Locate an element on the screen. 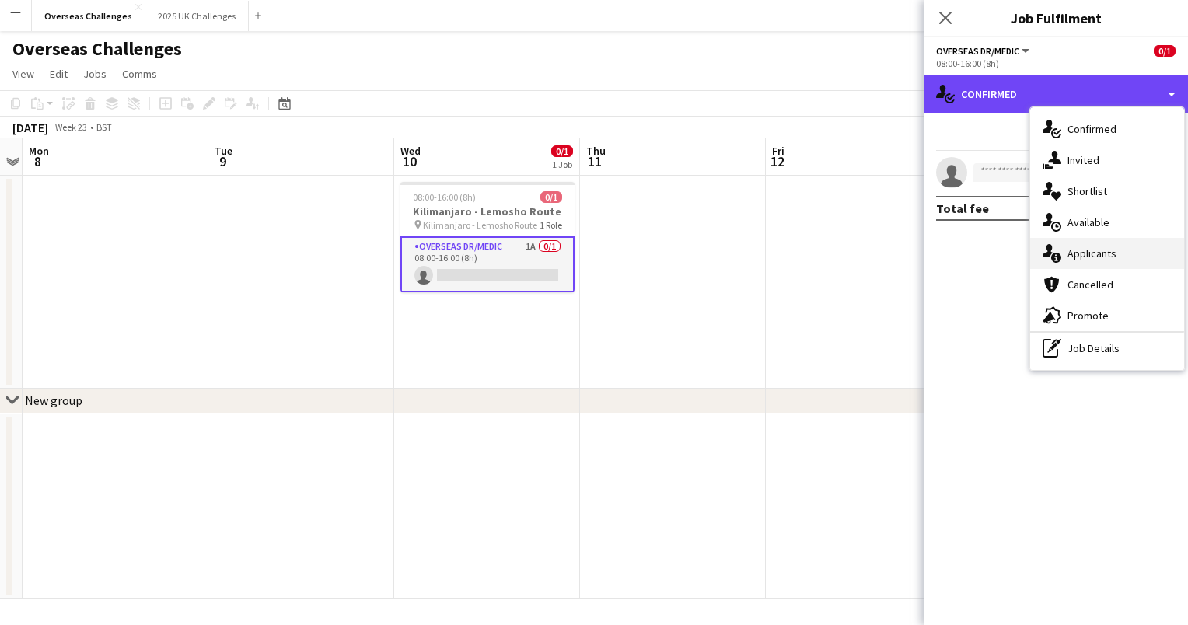  span: View is located at coordinates (23, 74).